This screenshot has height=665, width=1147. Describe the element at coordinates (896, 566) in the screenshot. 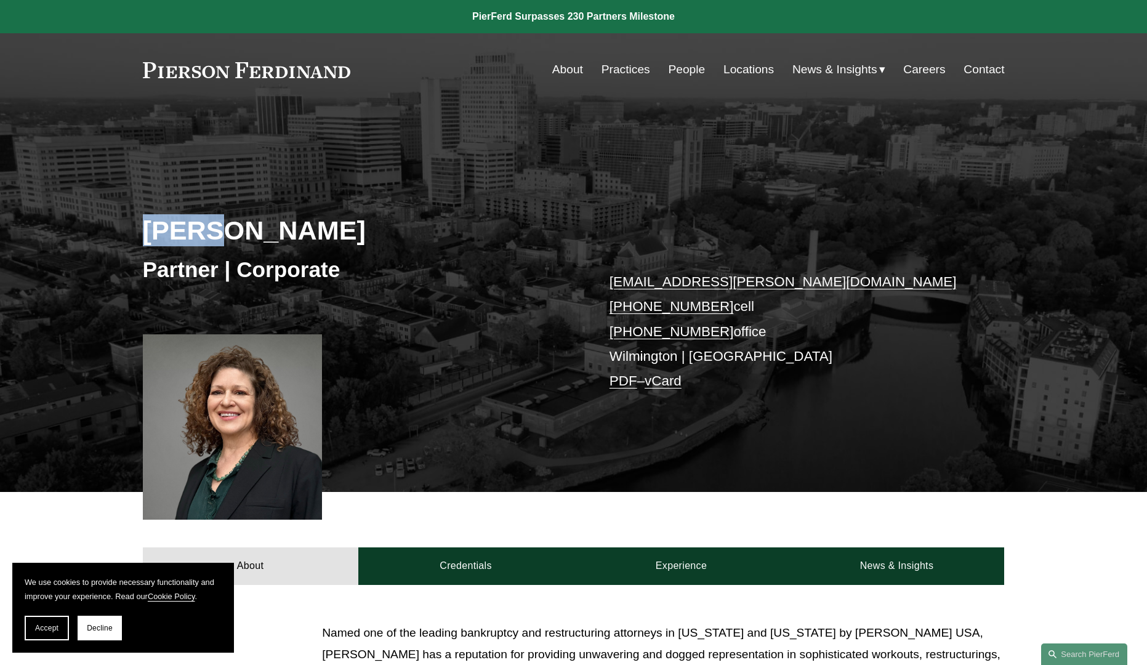

I see `a: News & Insights` at that location.